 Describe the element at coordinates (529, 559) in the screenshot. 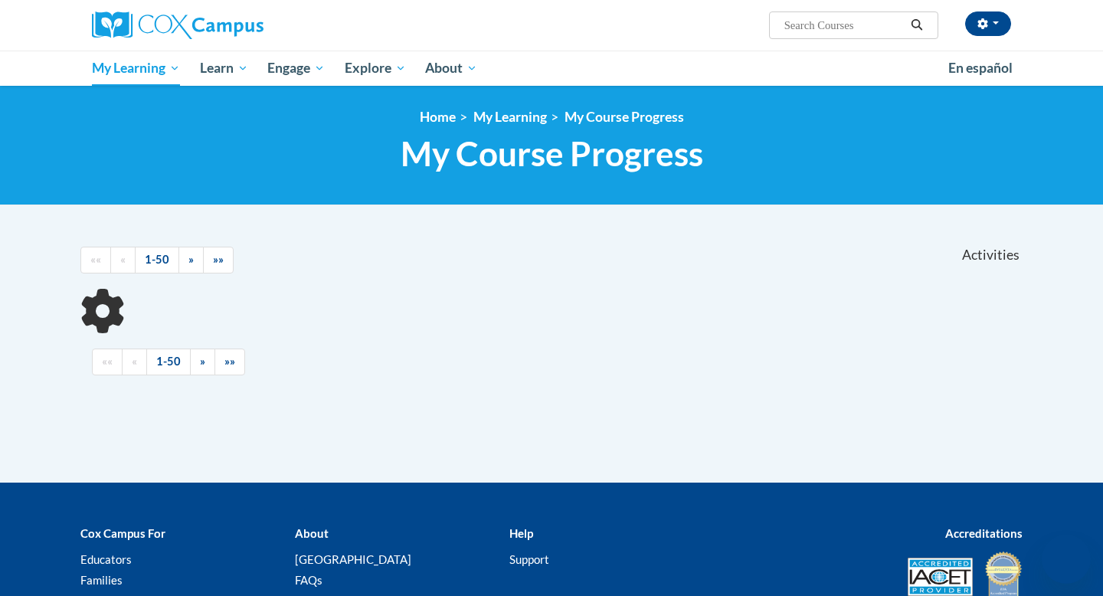

I see `a: Support` at that location.